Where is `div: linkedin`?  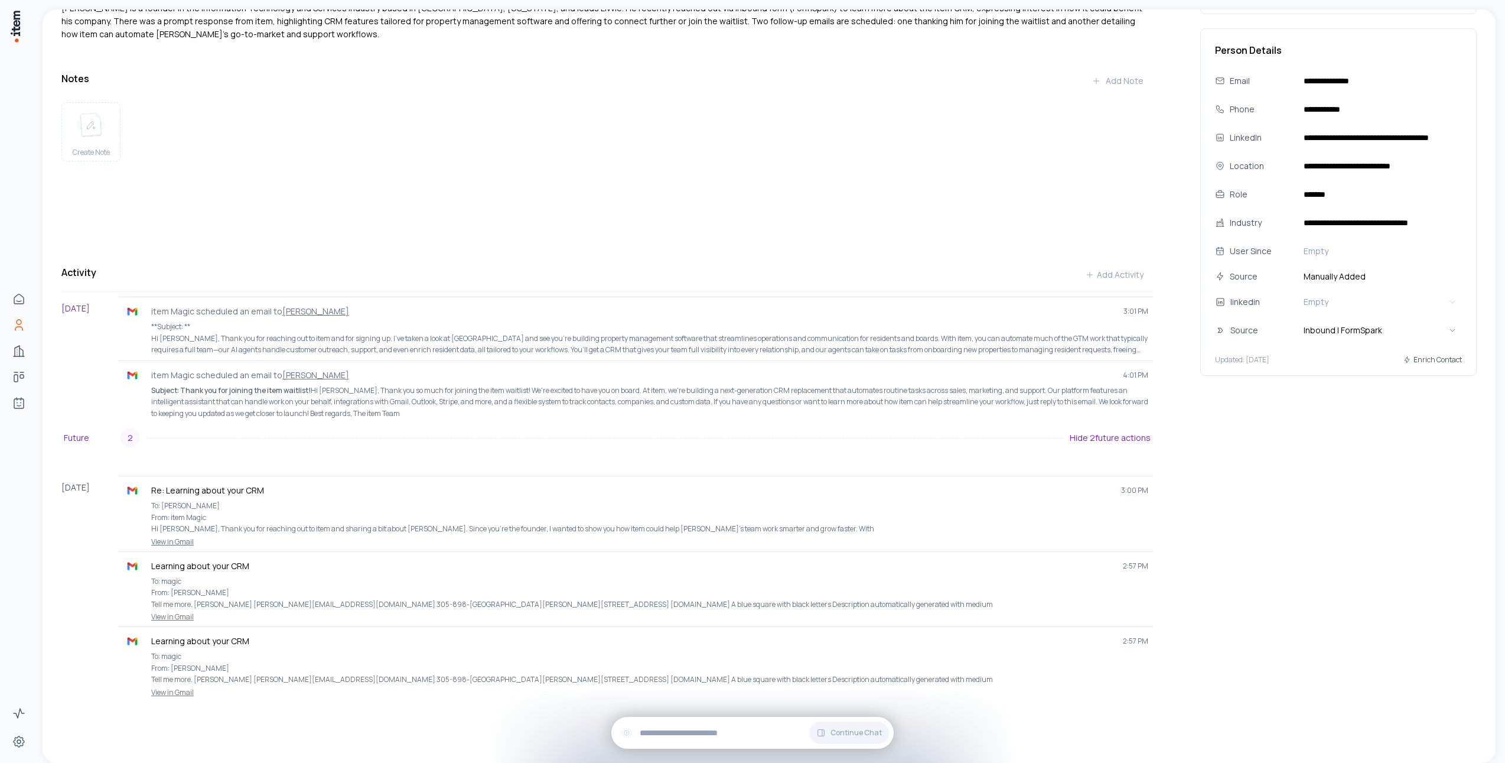
div: linkedin is located at coordinates (1268, 302).